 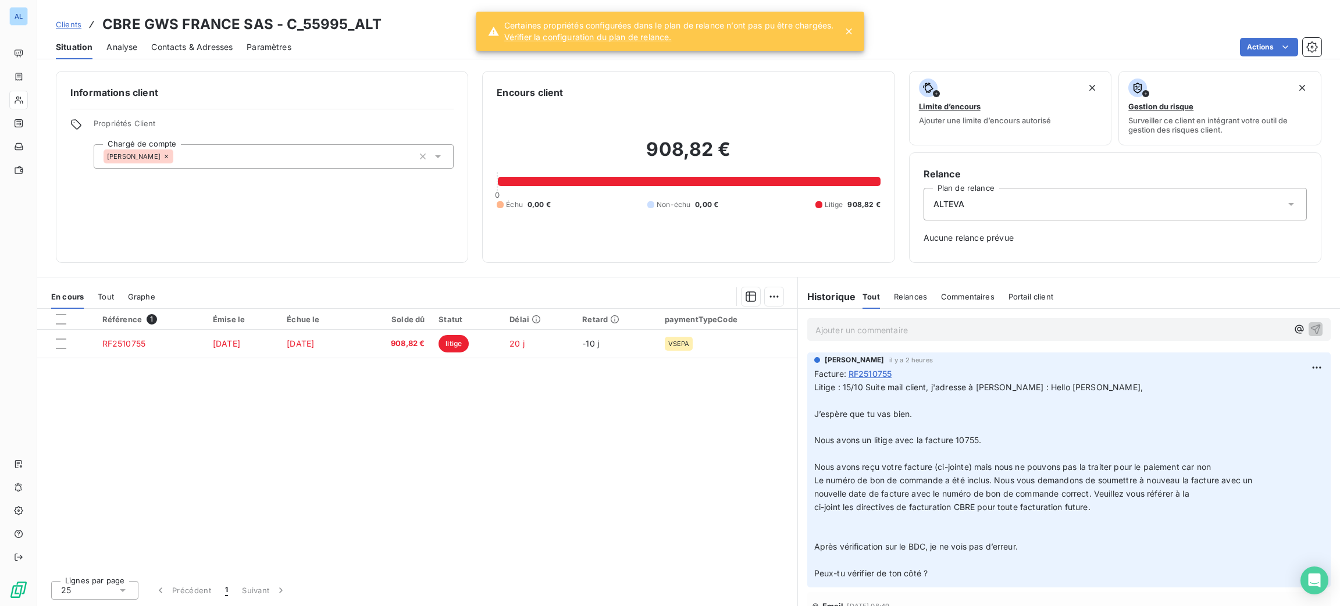 What do you see at coordinates (679, 344) in the screenshot?
I see `span: VSEPA` at bounding box center [679, 344].